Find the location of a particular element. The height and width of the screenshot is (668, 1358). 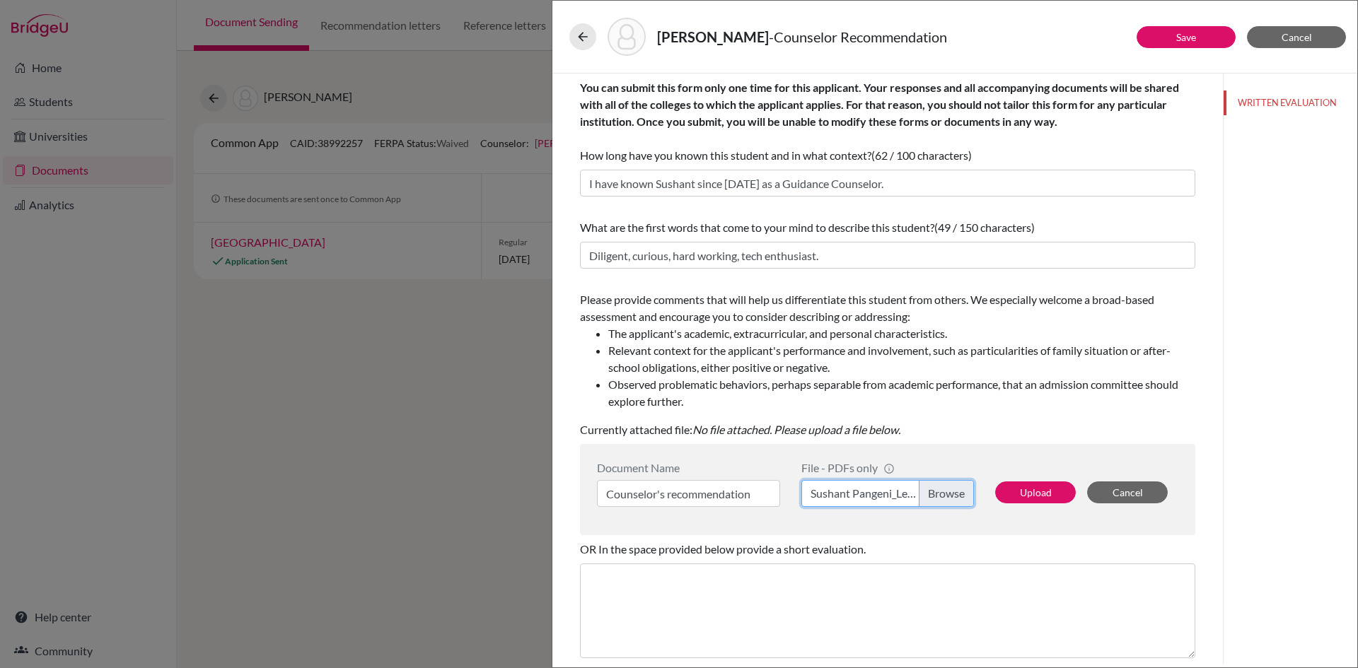

div: Currently attached file: is located at coordinates (888, 365).